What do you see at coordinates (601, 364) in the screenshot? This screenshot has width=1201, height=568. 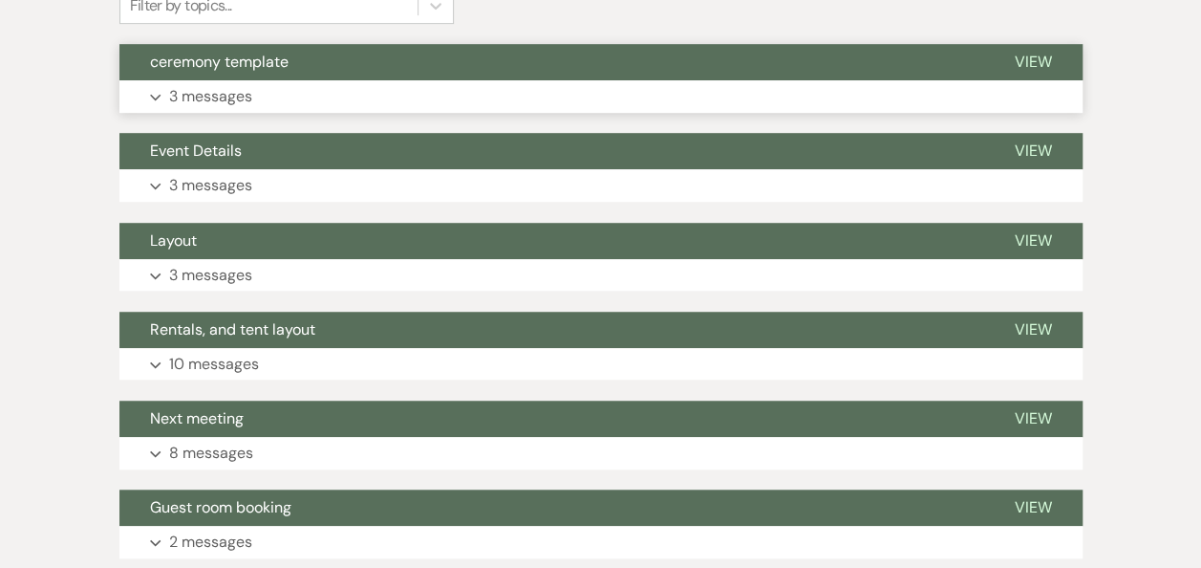 I see `button: 10 messages` at bounding box center [601, 364].